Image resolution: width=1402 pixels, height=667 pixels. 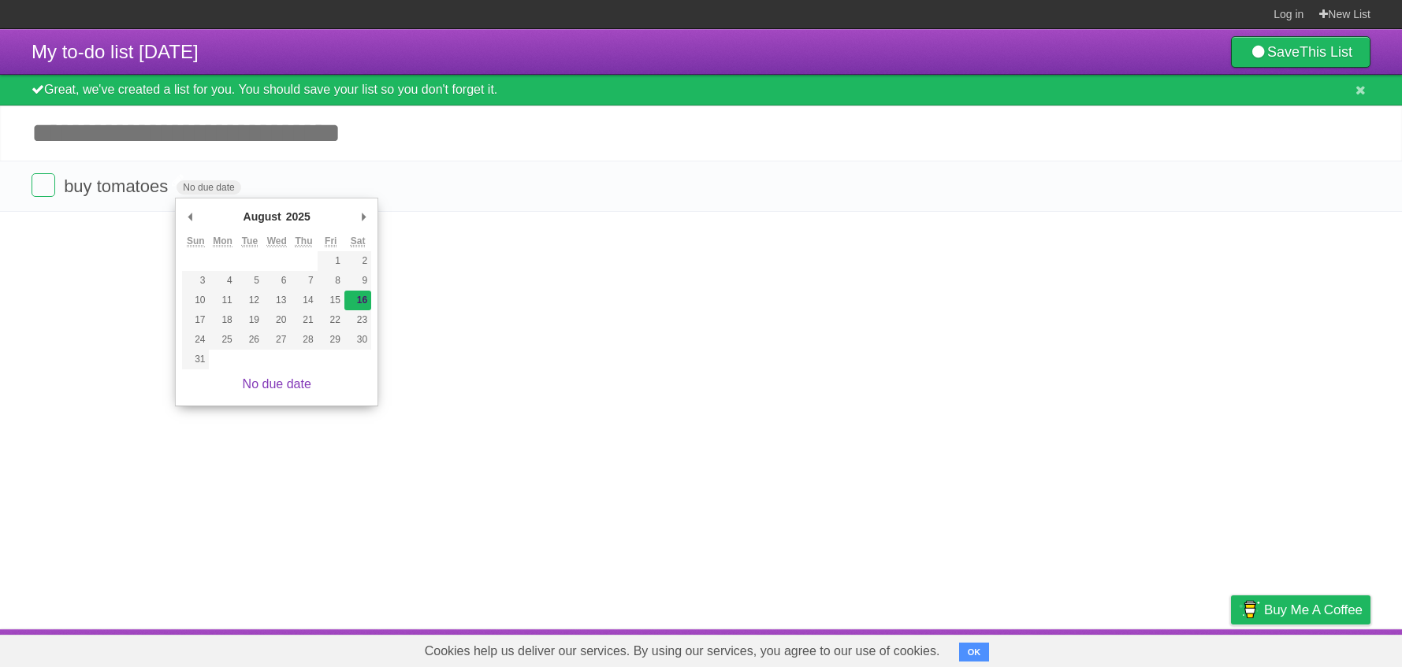 I want to click on button: 19, so click(x=250, y=320).